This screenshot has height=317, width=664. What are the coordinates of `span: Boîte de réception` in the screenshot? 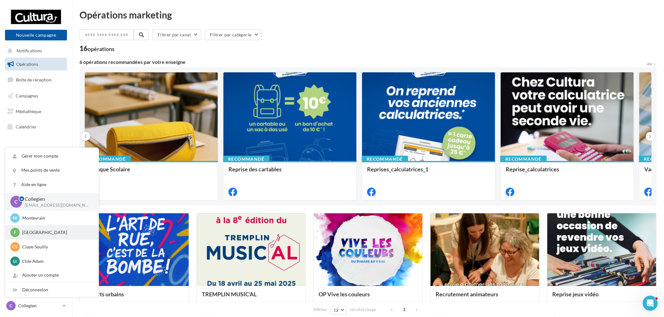 It's located at (34, 80).